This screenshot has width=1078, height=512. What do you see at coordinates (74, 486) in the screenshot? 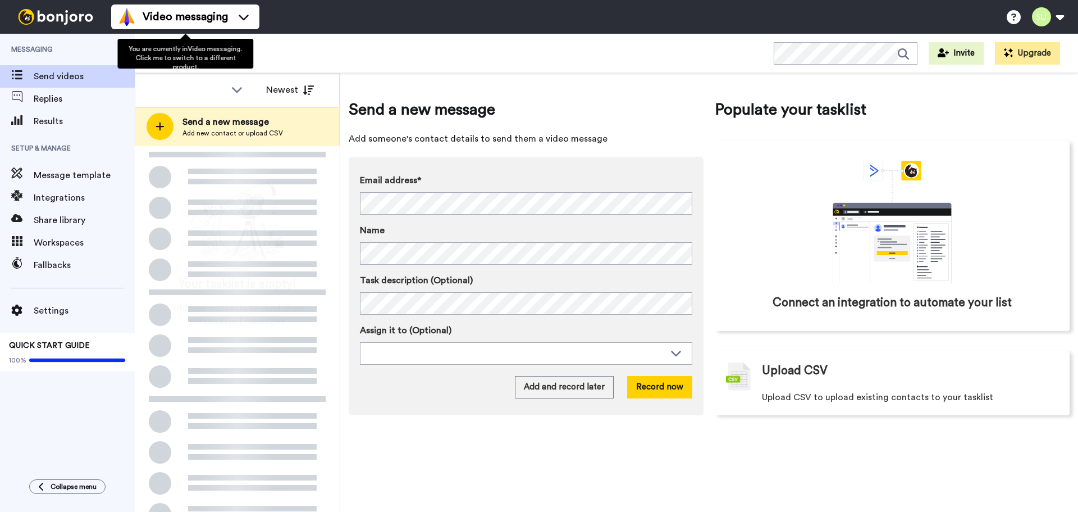
I see `span: Collapse menu` at bounding box center [74, 486].